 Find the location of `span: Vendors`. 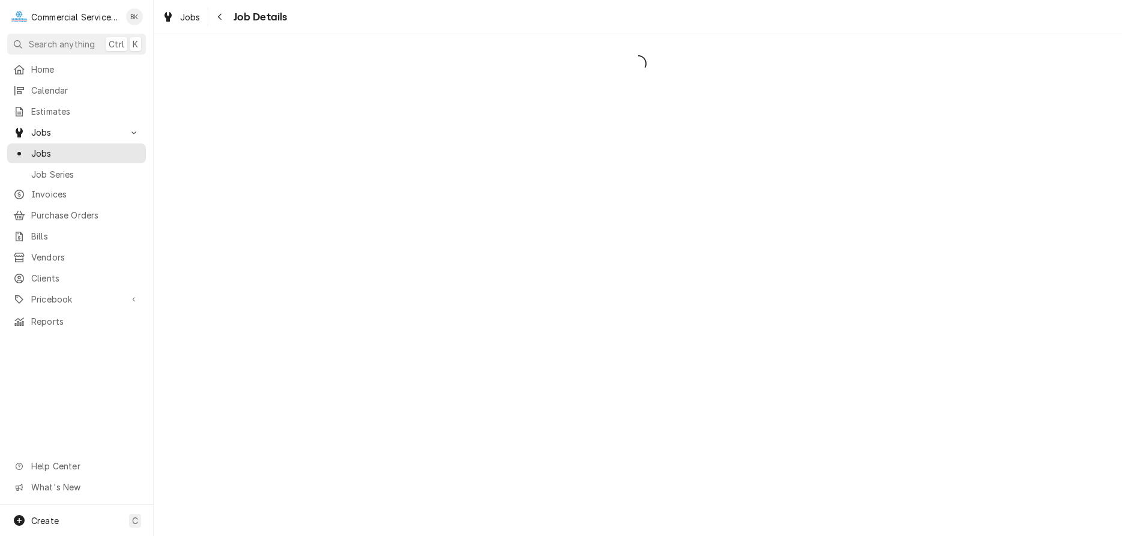

span: Vendors is located at coordinates (85, 257).